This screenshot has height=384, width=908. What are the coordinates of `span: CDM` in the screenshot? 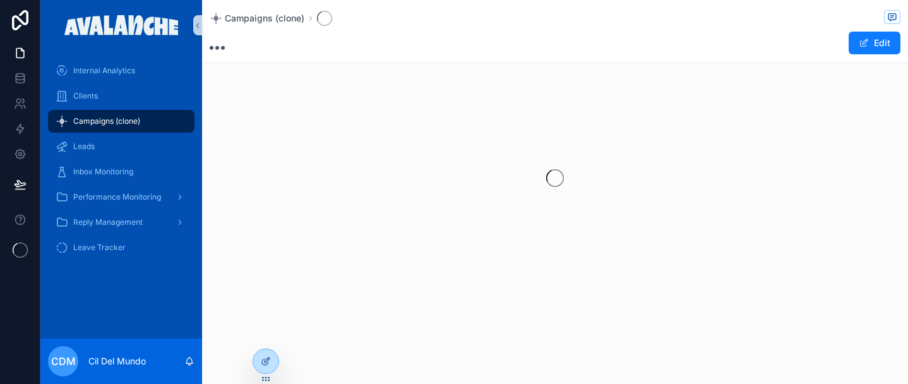 It's located at (63, 361).